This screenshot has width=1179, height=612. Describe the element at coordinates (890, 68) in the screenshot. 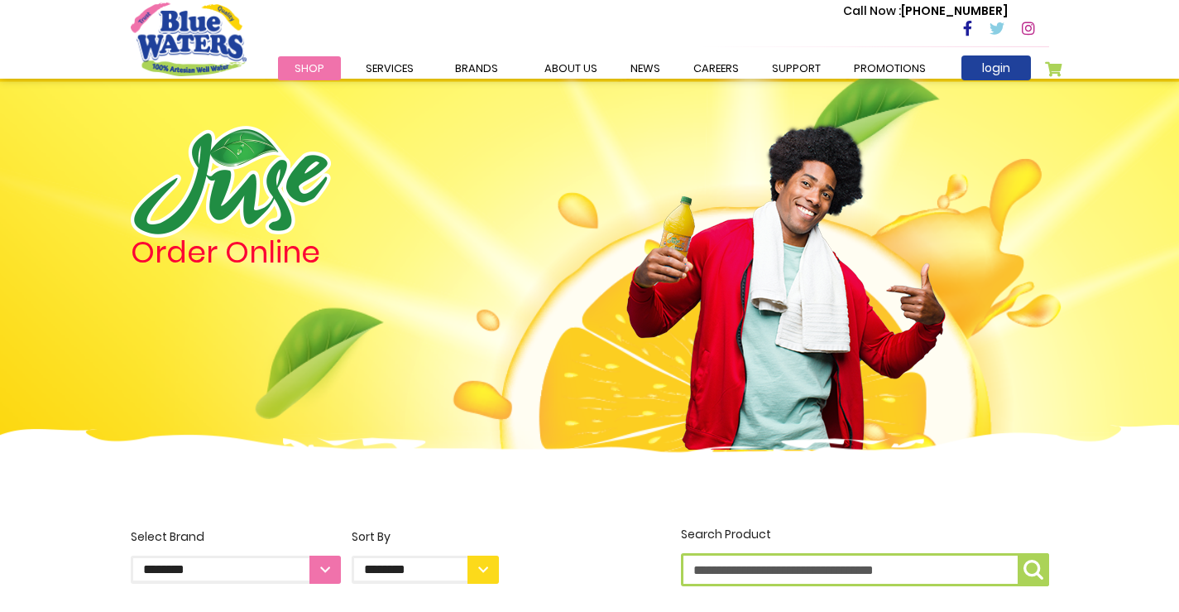

I see `a: Promotions` at that location.